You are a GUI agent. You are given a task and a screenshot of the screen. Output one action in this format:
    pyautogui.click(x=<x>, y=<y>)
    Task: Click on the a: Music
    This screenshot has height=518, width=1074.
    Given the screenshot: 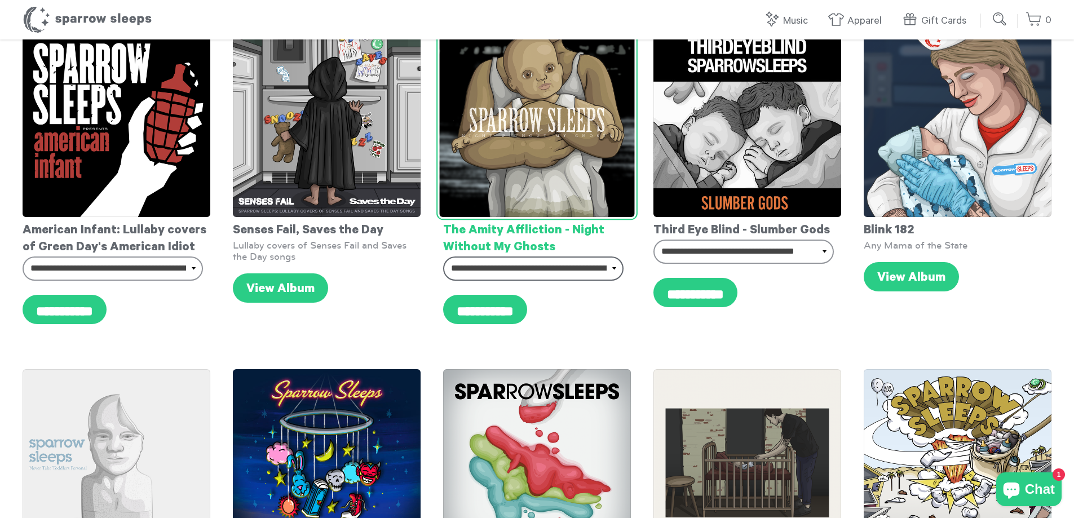 What is the action you would take?
    pyautogui.click(x=788, y=21)
    